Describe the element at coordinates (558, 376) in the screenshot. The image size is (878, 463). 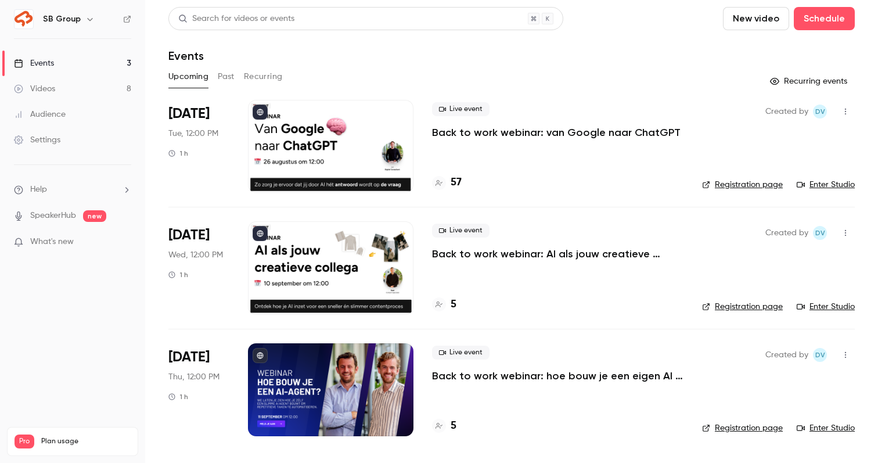
I see `a: Back to work webinar: hoe bouw je een eigen AI agent?` at that location.